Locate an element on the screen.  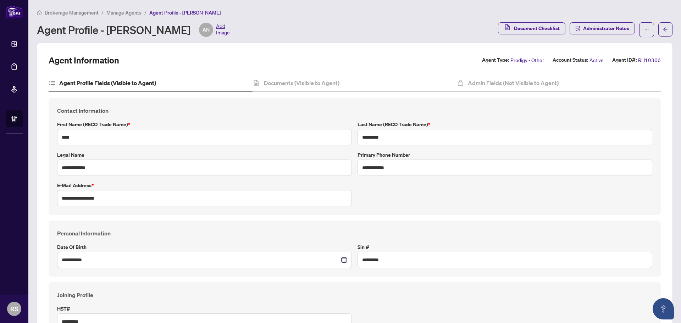
h4: Documents (Visible to Agent) is located at coordinates (302, 83).